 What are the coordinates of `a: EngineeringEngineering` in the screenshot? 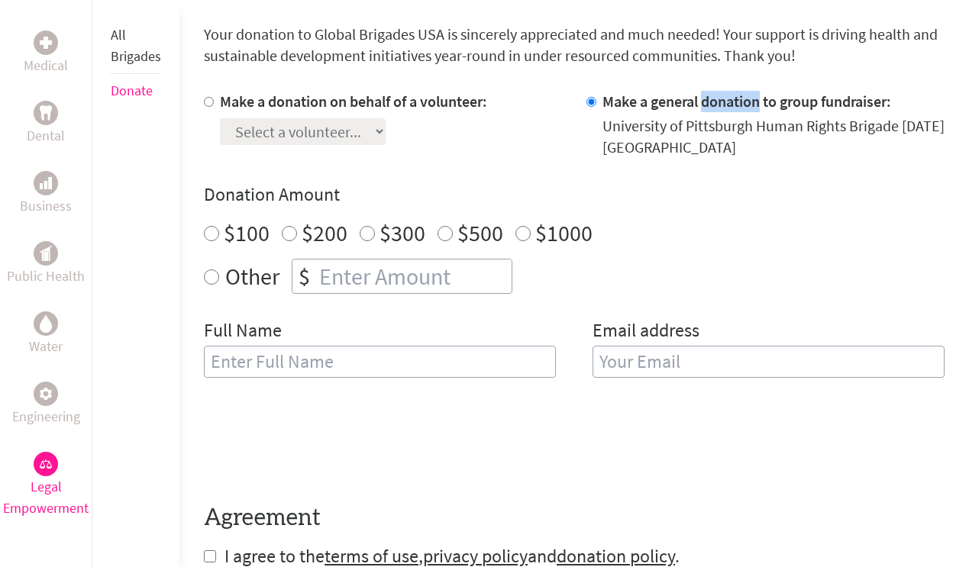 It's located at (46, 405).